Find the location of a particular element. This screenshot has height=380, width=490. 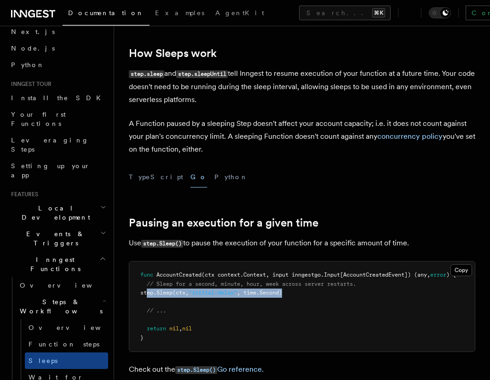

button: TypeScript is located at coordinates (156, 177).